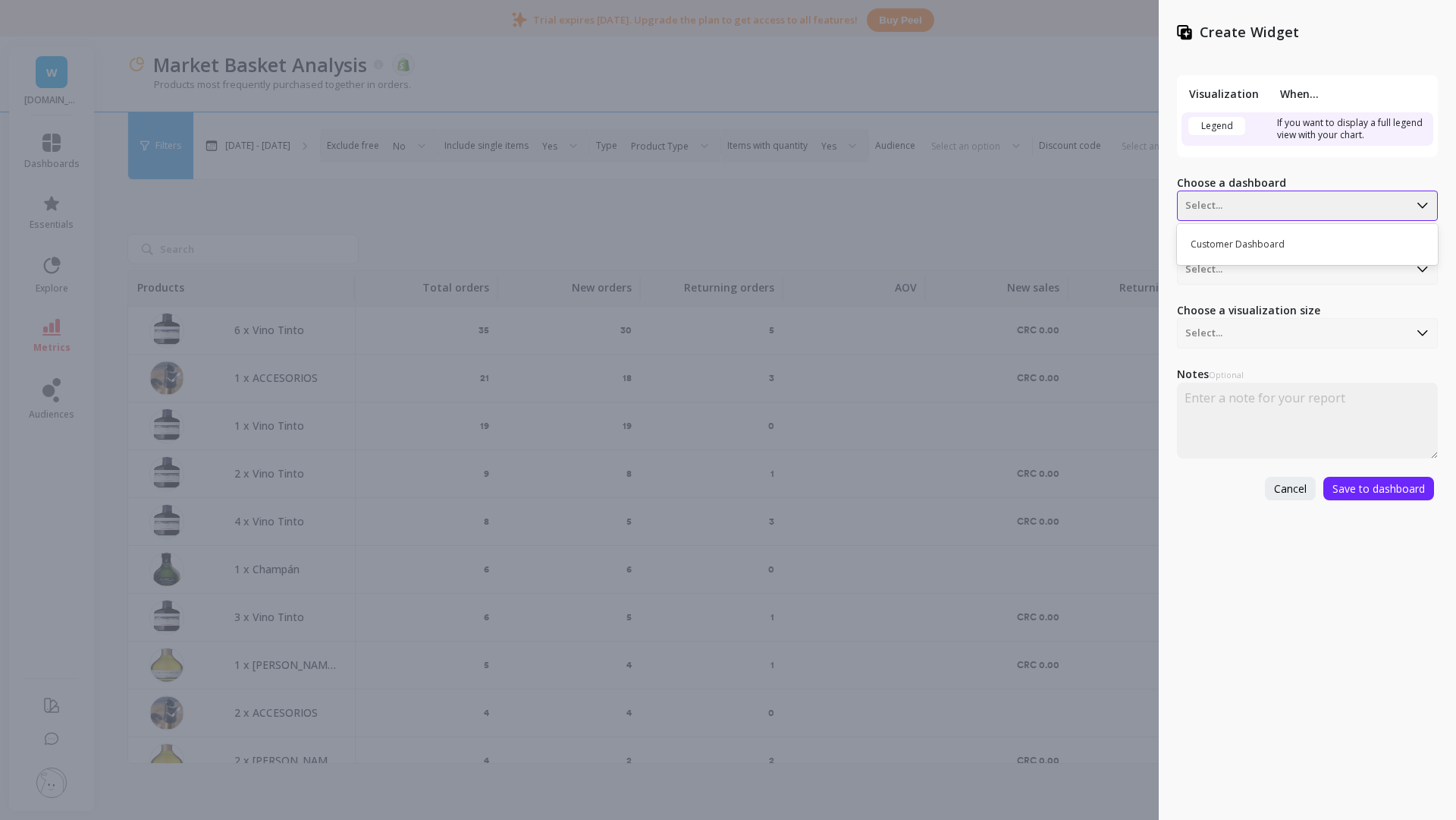 This screenshot has height=820, width=1456. I want to click on label: Choose a visualization size, so click(1307, 310).